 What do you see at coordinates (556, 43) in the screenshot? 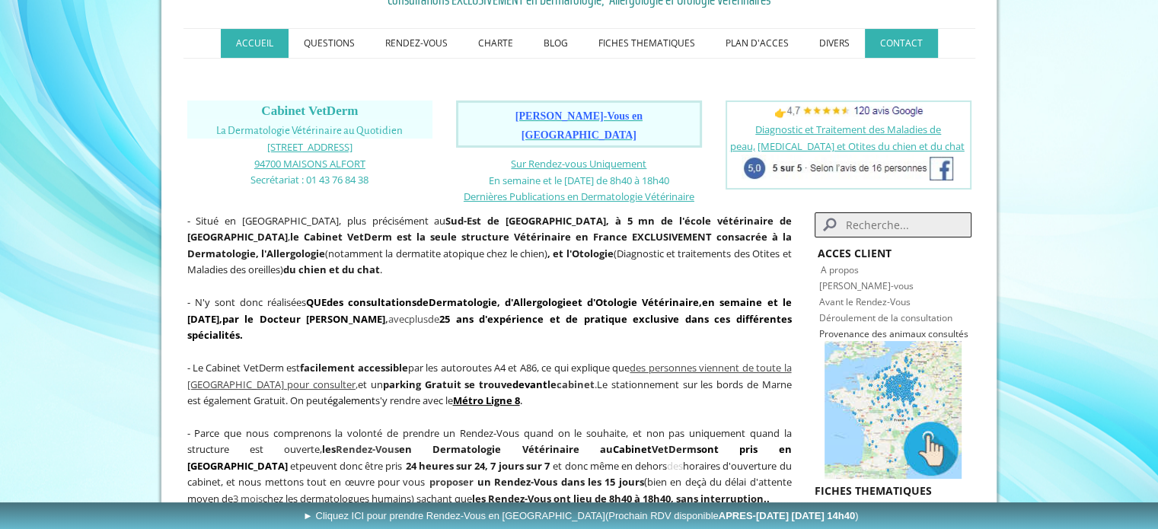
I see `a: BLOG` at bounding box center [556, 43].